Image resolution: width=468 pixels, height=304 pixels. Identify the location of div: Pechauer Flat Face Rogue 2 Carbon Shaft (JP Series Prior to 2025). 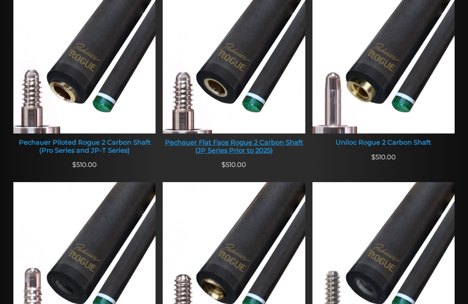
(234, 146).